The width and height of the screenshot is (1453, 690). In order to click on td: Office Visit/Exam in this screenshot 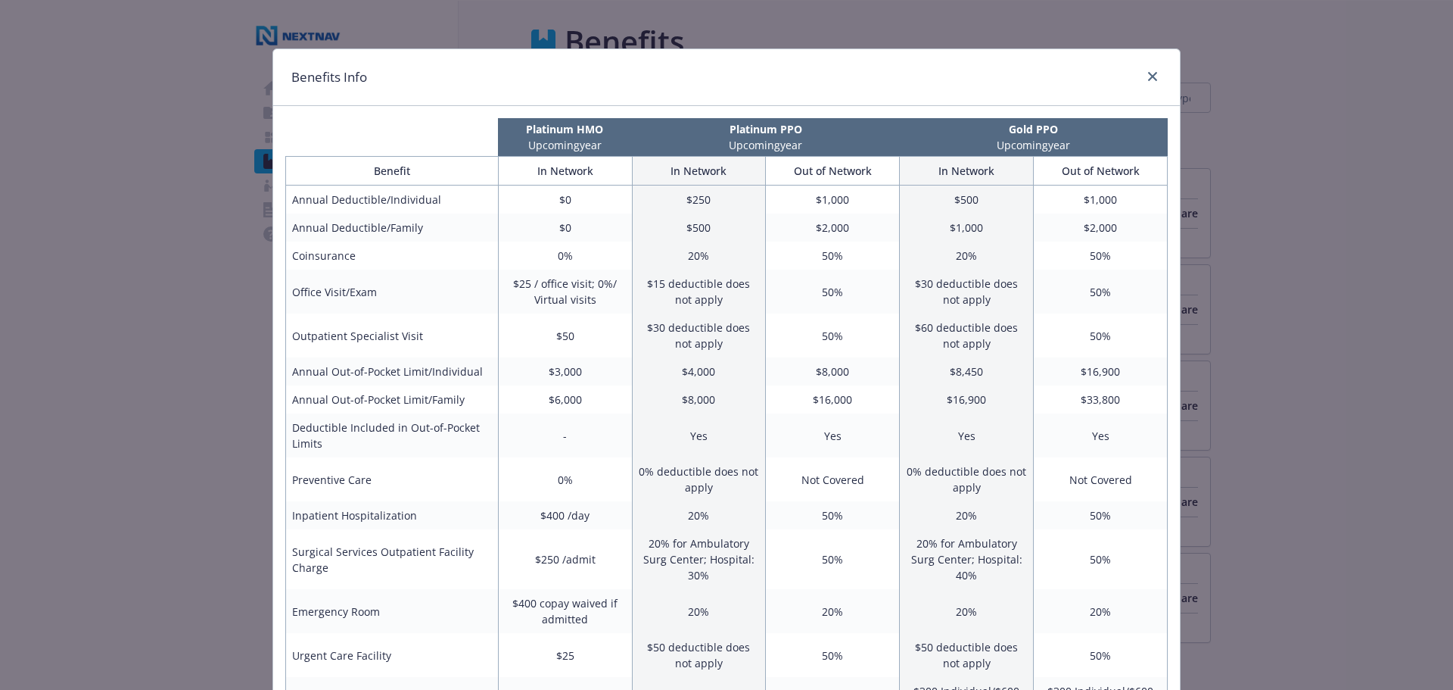, I will do `click(392, 291)`.